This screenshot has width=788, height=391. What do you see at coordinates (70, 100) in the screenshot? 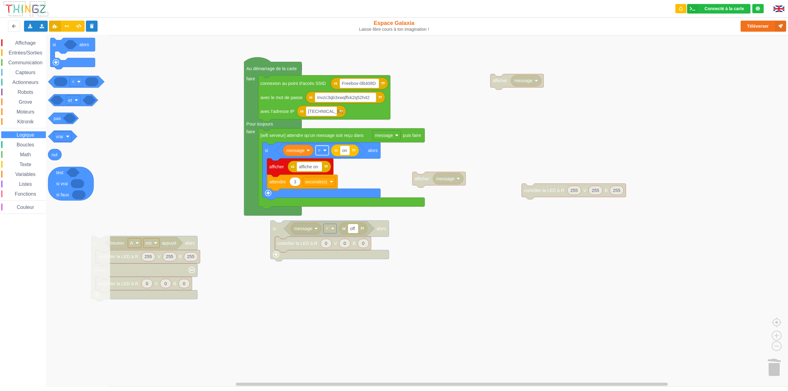
I see `text: et` at bounding box center [70, 100].